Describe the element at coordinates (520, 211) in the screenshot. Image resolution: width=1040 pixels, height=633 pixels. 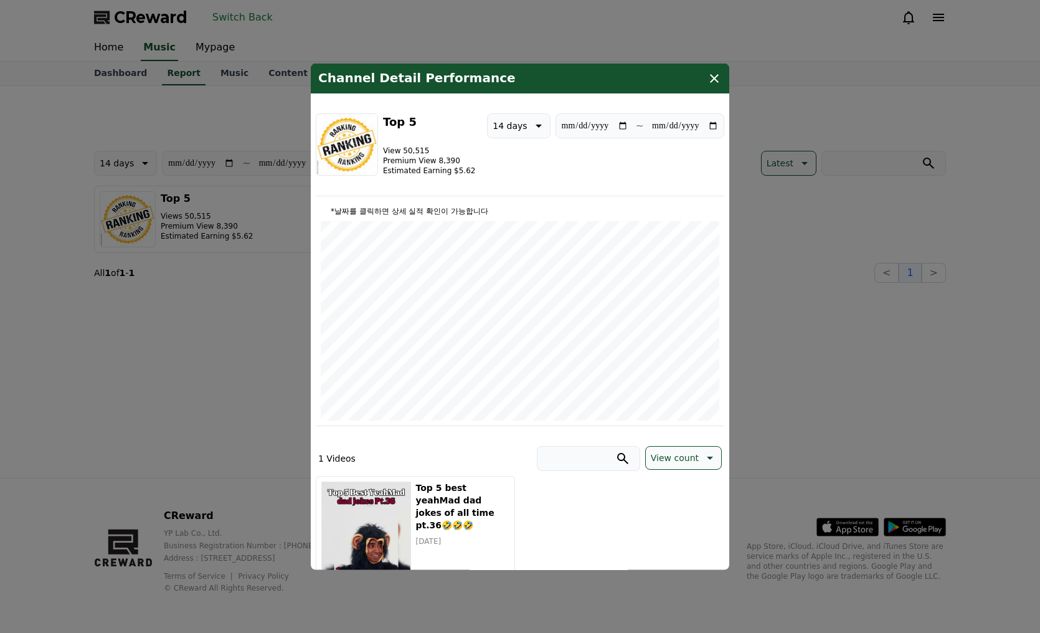
I see `p: *날짜를 클릭하면 상세 실적 확인이 가능합니다` at that location.